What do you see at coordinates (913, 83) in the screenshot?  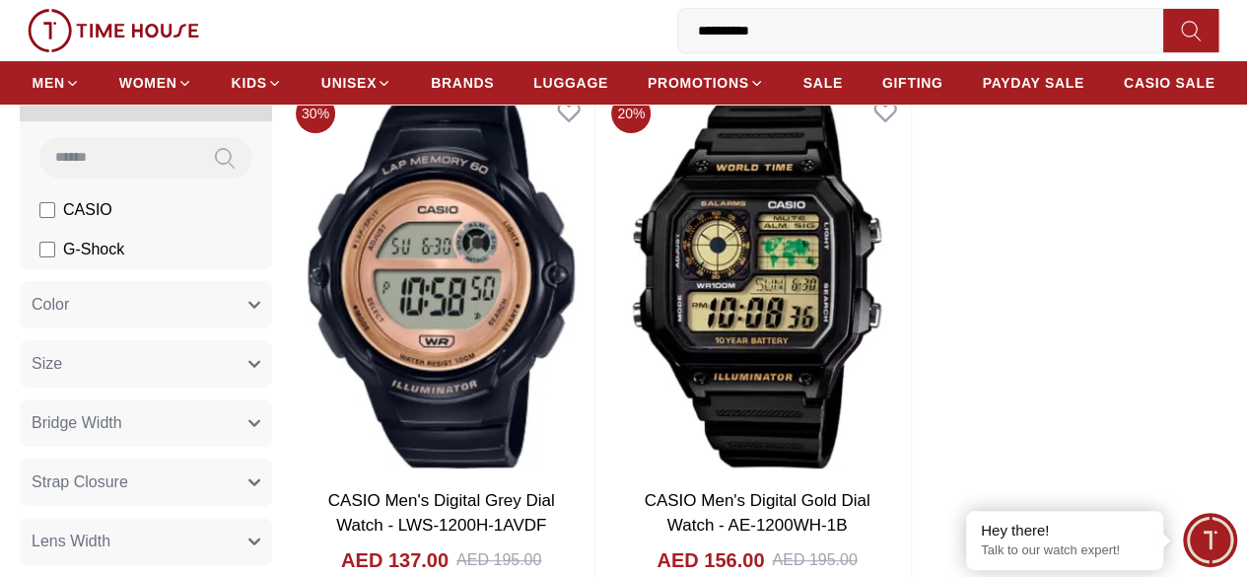 I see `span: GIFTING` at bounding box center [913, 83].